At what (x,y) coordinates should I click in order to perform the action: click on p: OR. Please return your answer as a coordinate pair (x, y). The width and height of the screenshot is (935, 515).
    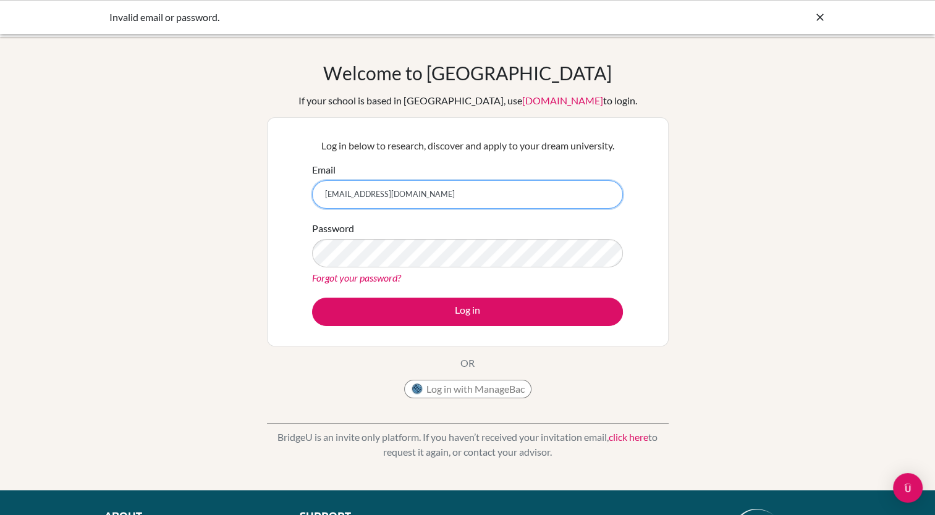
    Looking at the image, I should click on (467, 363).